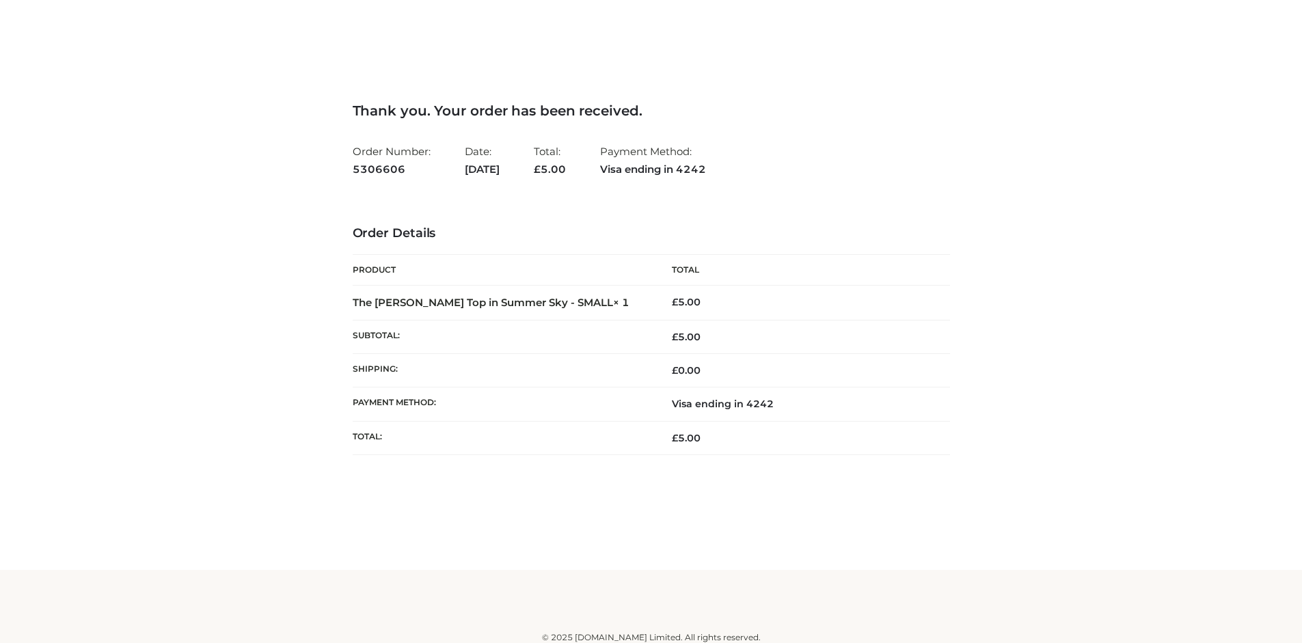 This screenshot has height=643, width=1302. What do you see at coordinates (801, 404) in the screenshot?
I see `td: Visa ending in 4242` at bounding box center [801, 404].